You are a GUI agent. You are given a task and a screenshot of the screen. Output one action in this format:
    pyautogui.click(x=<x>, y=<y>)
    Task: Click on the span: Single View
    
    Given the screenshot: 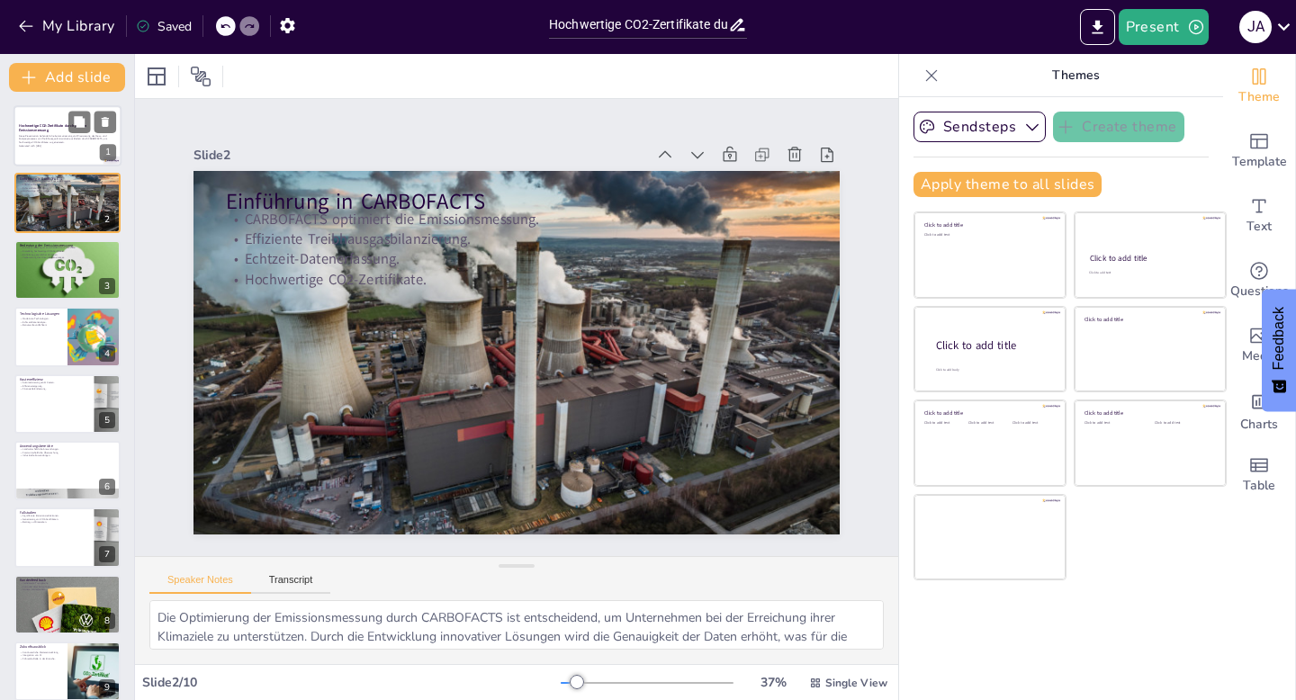 What is the action you would take?
    pyautogui.click(x=856, y=683)
    